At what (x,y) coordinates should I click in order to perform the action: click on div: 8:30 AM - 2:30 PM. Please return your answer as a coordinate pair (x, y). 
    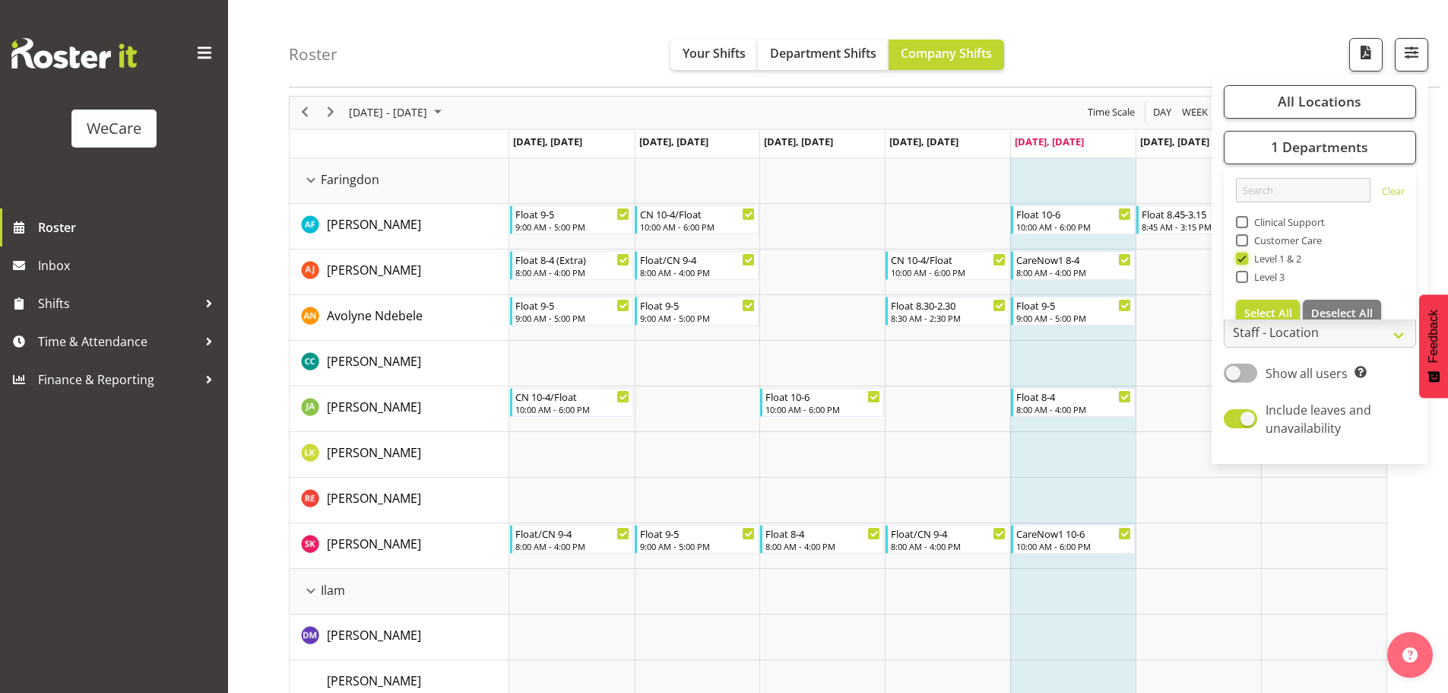
    Looking at the image, I should click on (948, 318).